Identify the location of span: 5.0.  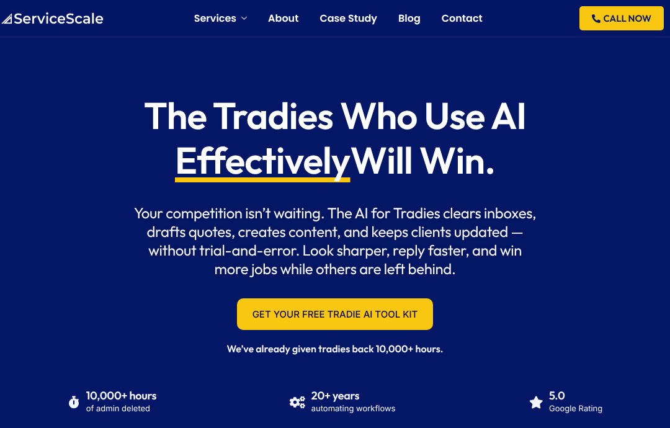
(557, 395).